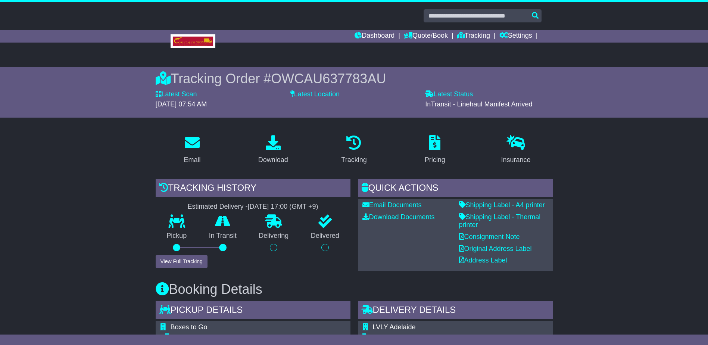 The width and height of the screenshot is (708, 345). What do you see at coordinates (223, 236) in the screenshot?
I see `p: In Transit` at bounding box center [223, 236].